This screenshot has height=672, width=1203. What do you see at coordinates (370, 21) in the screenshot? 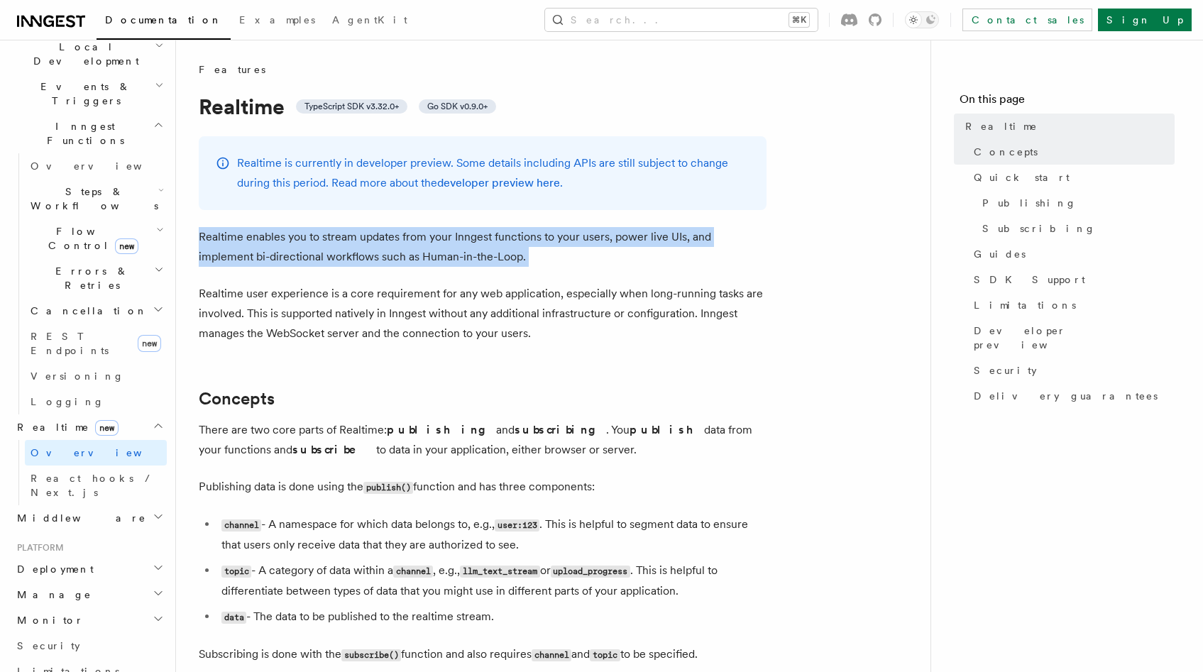
I see `a: AgentKit` at bounding box center [370, 21].